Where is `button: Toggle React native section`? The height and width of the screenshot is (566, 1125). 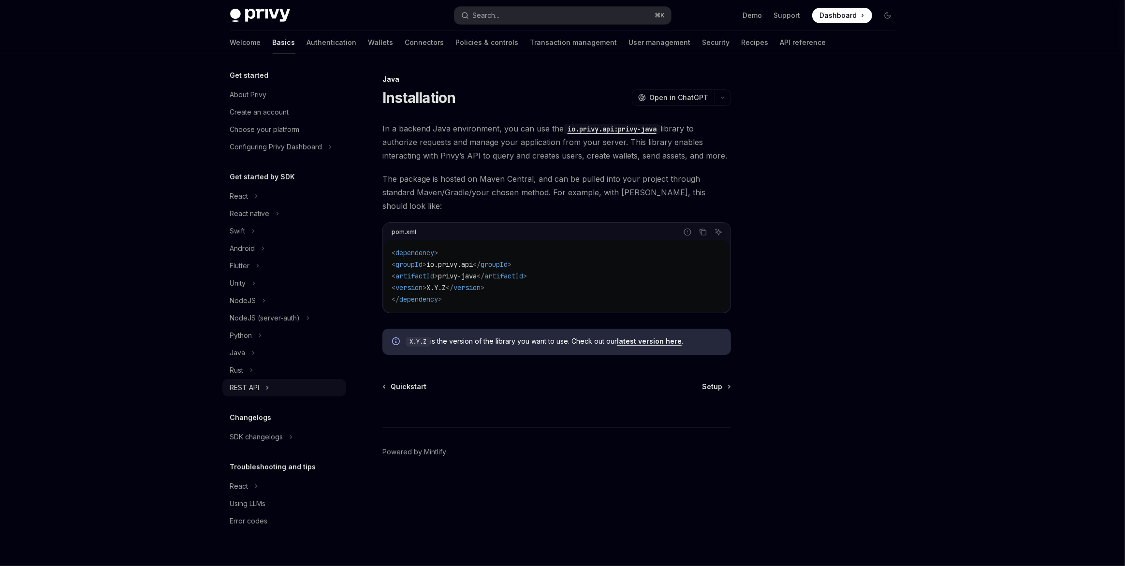 button: Toggle React native section is located at coordinates (284, 214).